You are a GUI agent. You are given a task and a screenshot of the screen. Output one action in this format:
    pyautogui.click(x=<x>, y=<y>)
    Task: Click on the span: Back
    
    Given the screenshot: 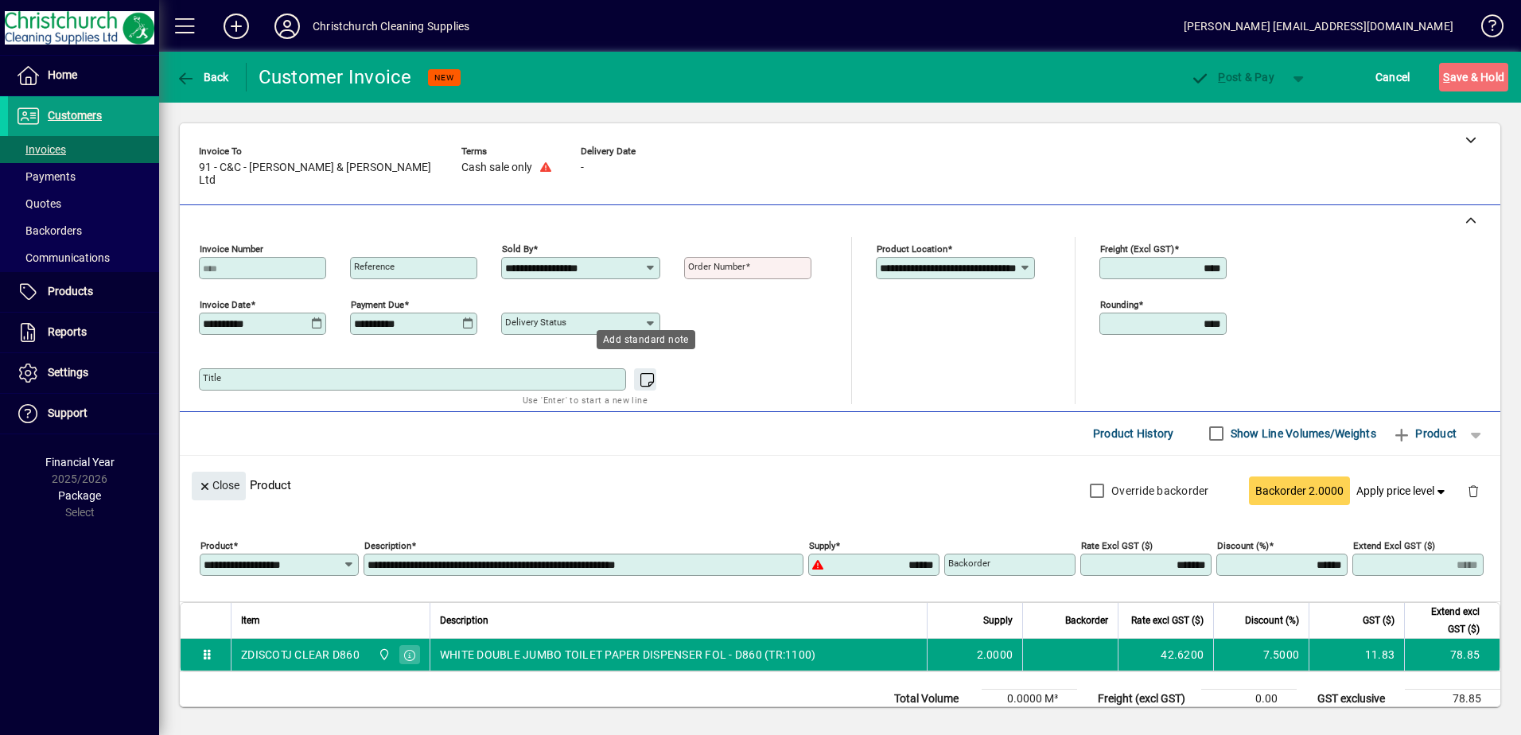 What is the action you would take?
    pyautogui.click(x=202, y=77)
    